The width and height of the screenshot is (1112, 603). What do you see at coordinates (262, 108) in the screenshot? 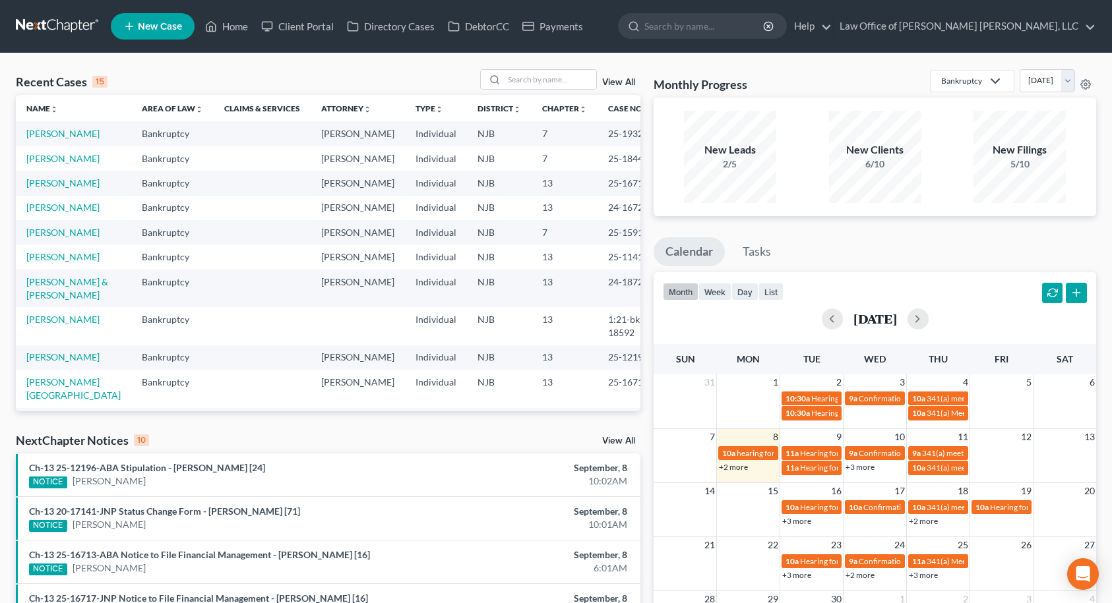
I see `th: Claims & Services` at bounding box center [262, 108].